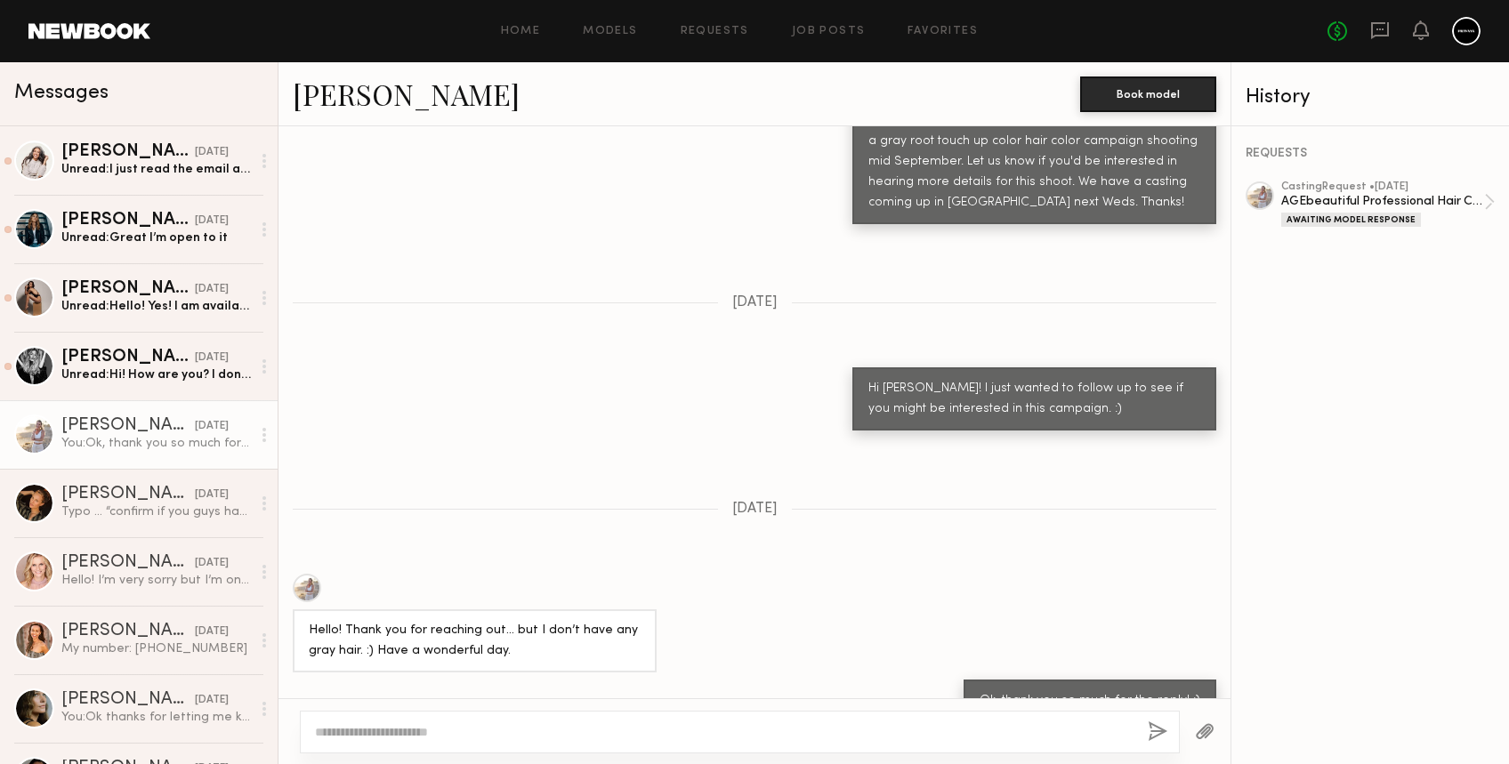  I want to click on a: Job Posts, so click(828, 31).